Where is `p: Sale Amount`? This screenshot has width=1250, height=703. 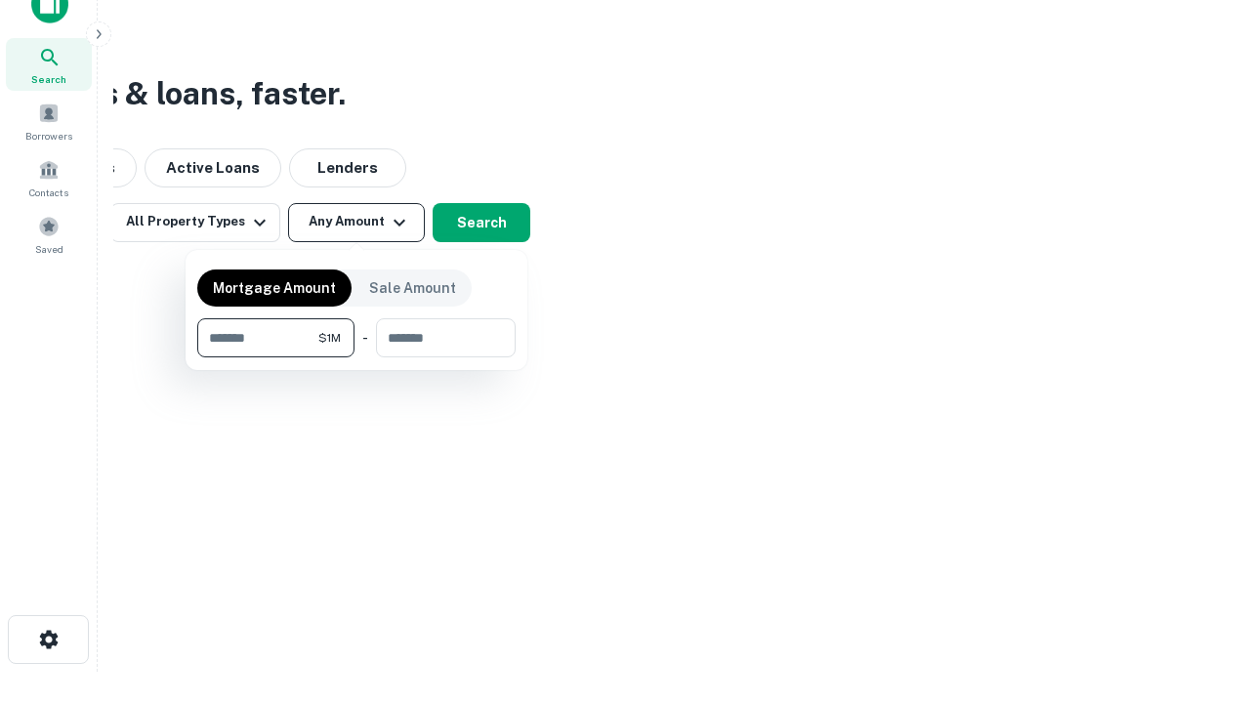
p: Sale Amount is located at coordinates (412, 288).